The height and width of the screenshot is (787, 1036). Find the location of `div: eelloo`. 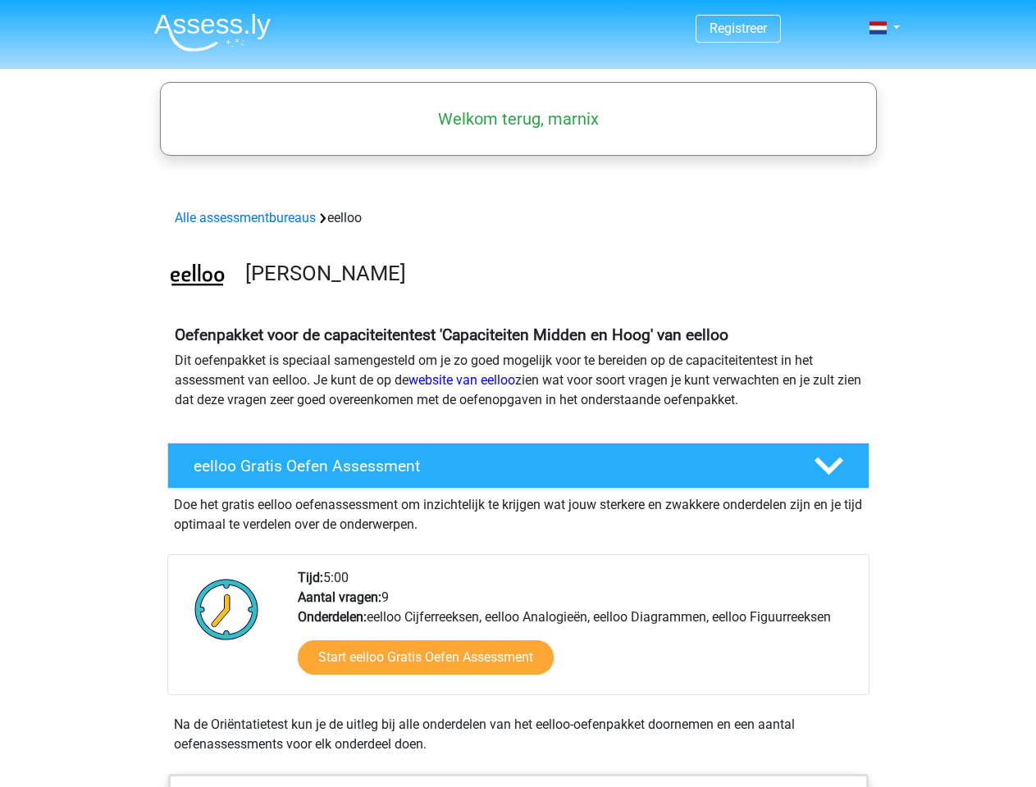

div: eelloo is located at coordinates (518, 218).